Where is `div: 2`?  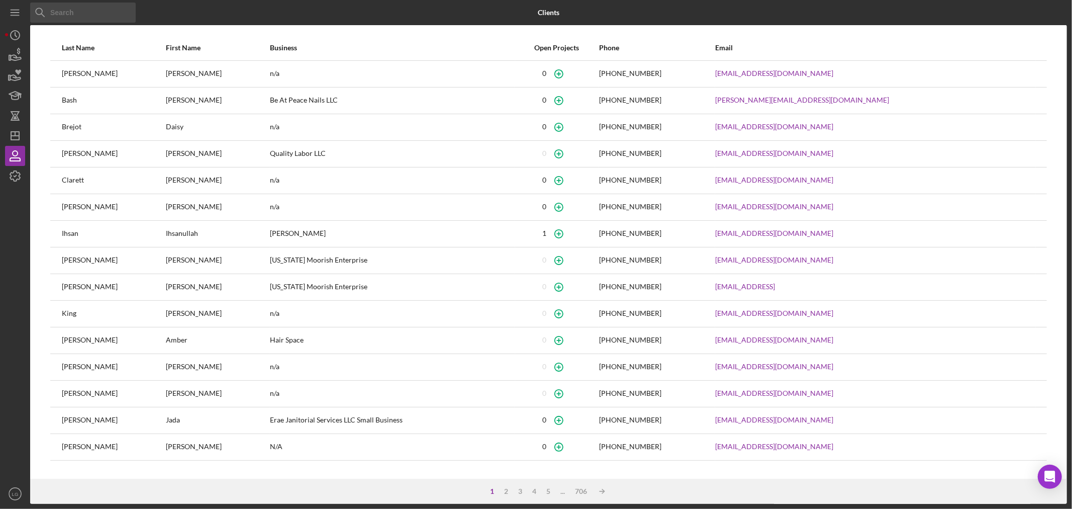
div: 2 is located at coordinates (506, 491).